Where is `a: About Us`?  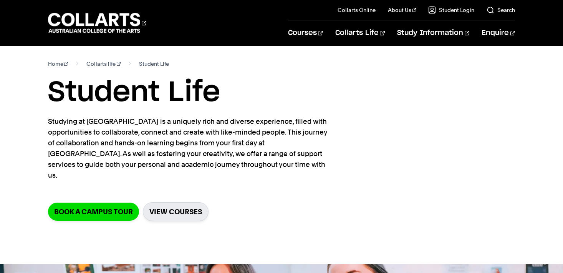
a: About Us is located at coordinates (402, 10).